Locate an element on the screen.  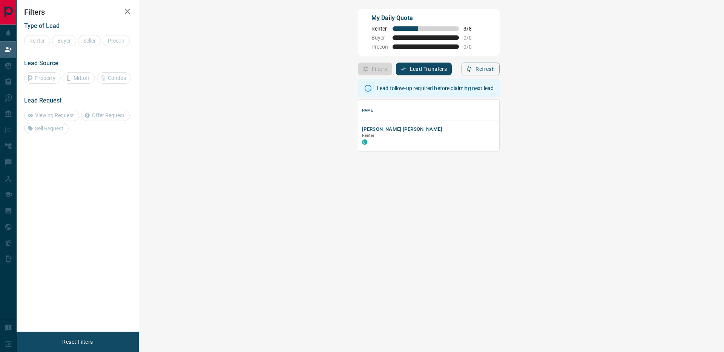
span: 3 / 8 is located at coordinates (472, 29).